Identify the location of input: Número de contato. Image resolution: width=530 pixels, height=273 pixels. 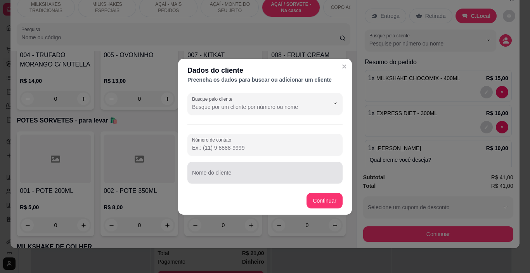
(265, 148).